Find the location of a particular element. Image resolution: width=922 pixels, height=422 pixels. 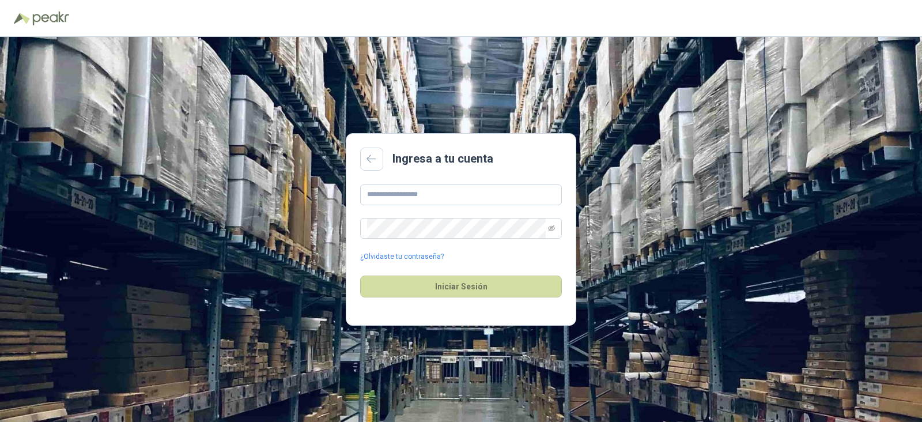

h2: Ingresa a tu cuenta is located at coordinates (443, 158).